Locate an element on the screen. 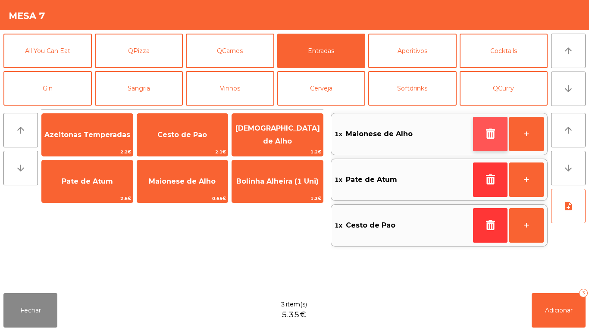 The height and width of the screenshot is (331, 589). button: Gin is located at coordinates (47, 88).